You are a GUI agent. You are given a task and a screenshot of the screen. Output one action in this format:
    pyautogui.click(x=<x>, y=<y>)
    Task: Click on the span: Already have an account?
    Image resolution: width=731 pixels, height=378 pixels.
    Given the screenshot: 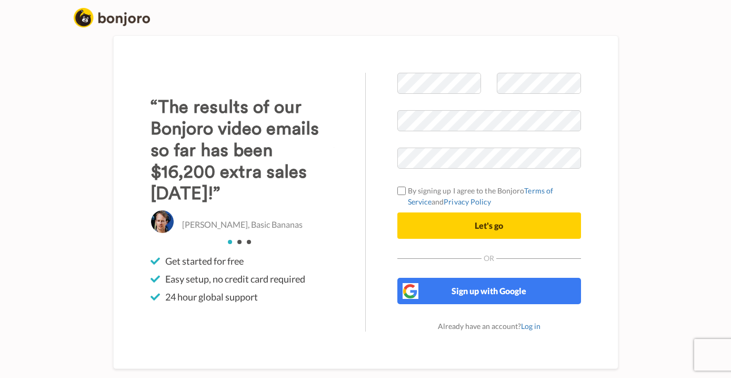 What is the action you would take?
    pyautogui.click(x=489, y=325)
    